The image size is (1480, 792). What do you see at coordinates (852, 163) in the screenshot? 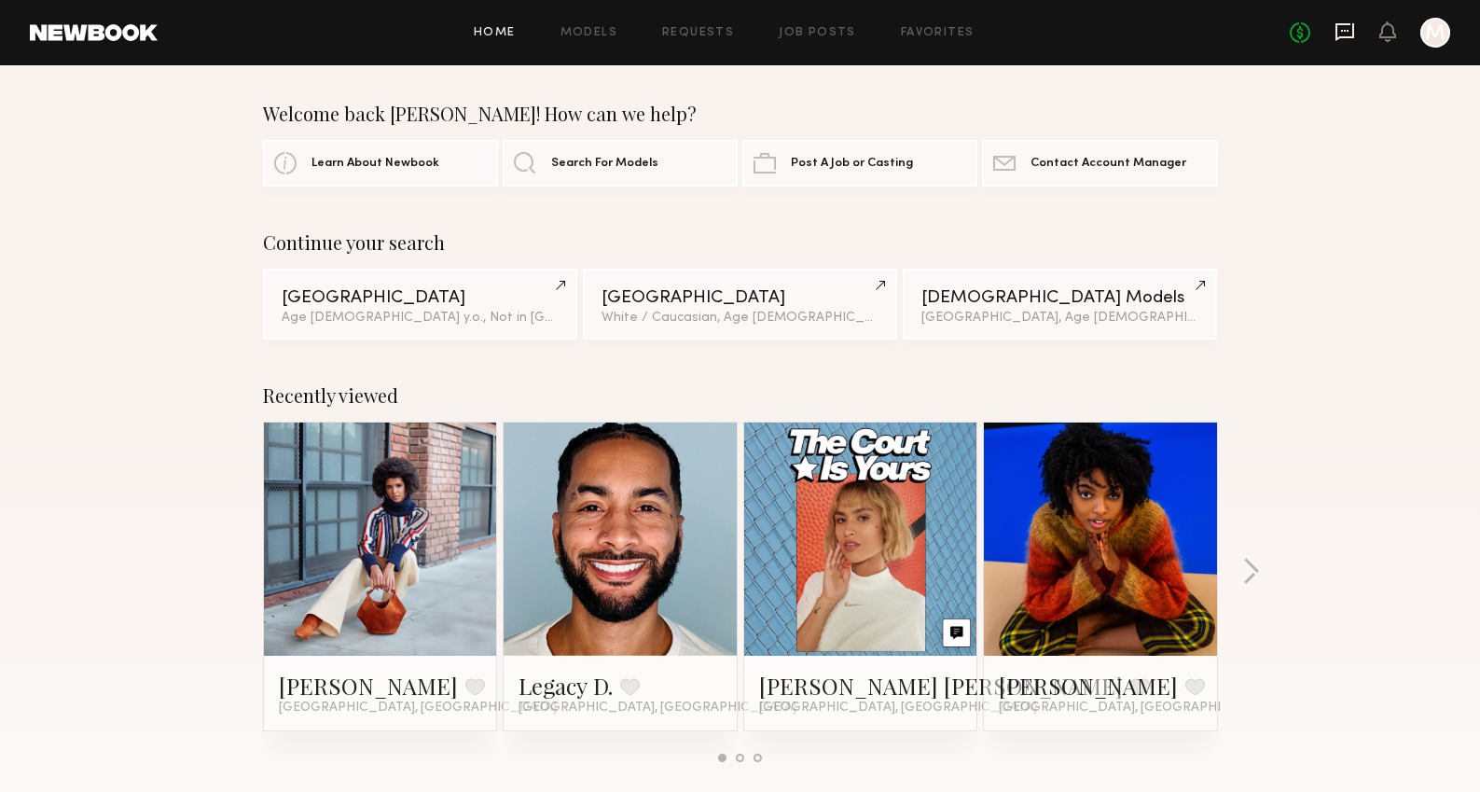
I see `span: Post A Job or Casting` at bounding box center [852, 163].